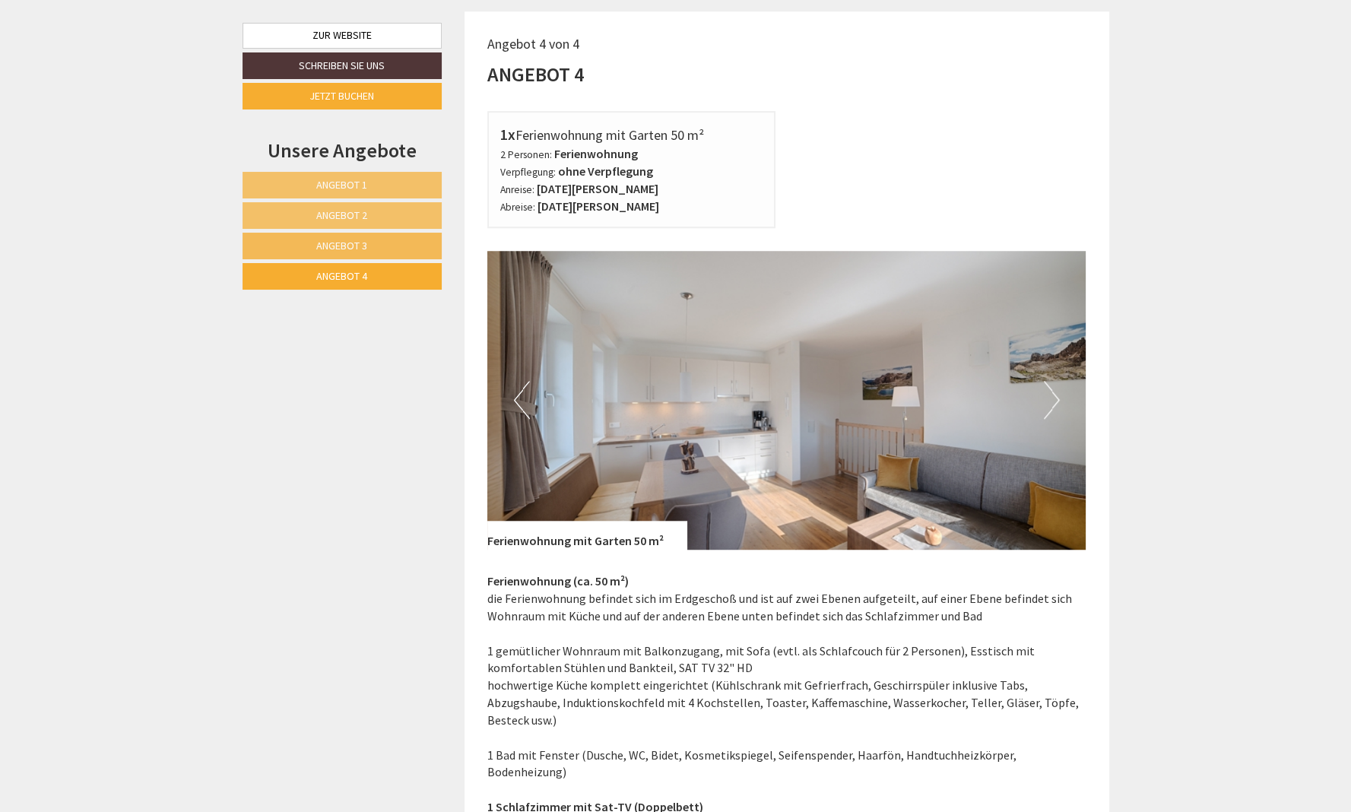  Describe the element at coordinates (522, 400) in the screenshot. I see `button: Previous` at that location.